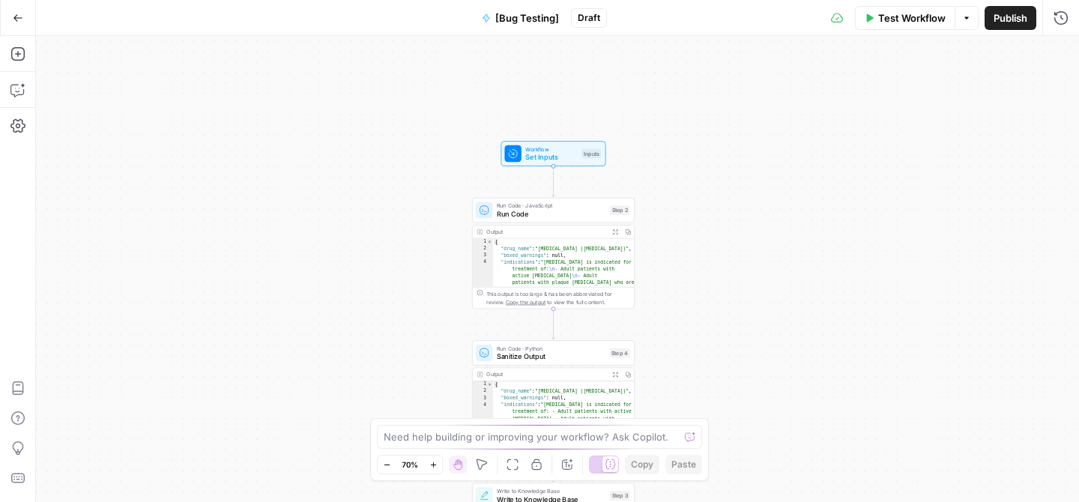  What do you see at coordinates (525, 302) in the screenshot?
I see `span: Copy the output` at bounding box center [525, 302].